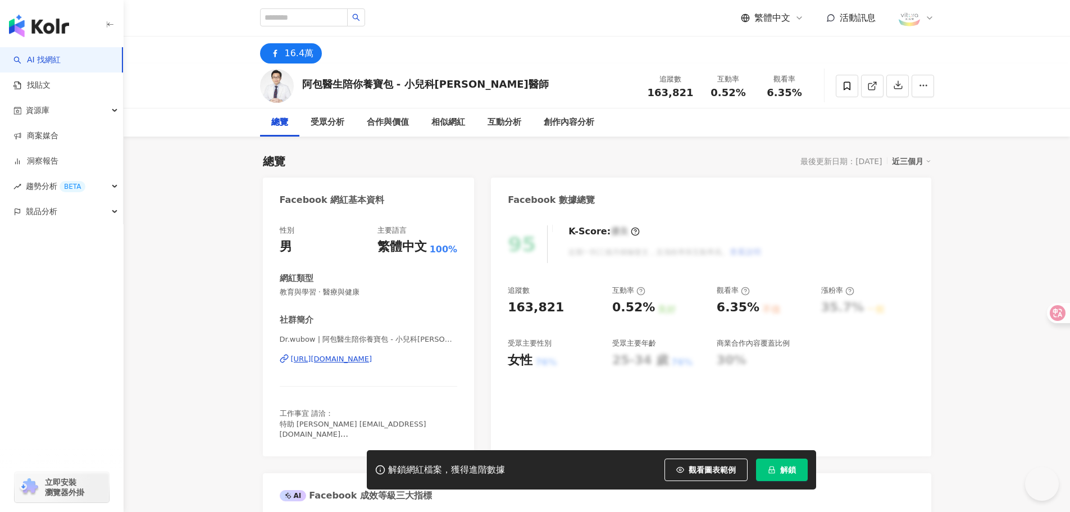  I want to click on span: 資源庫, so click(38, 110).